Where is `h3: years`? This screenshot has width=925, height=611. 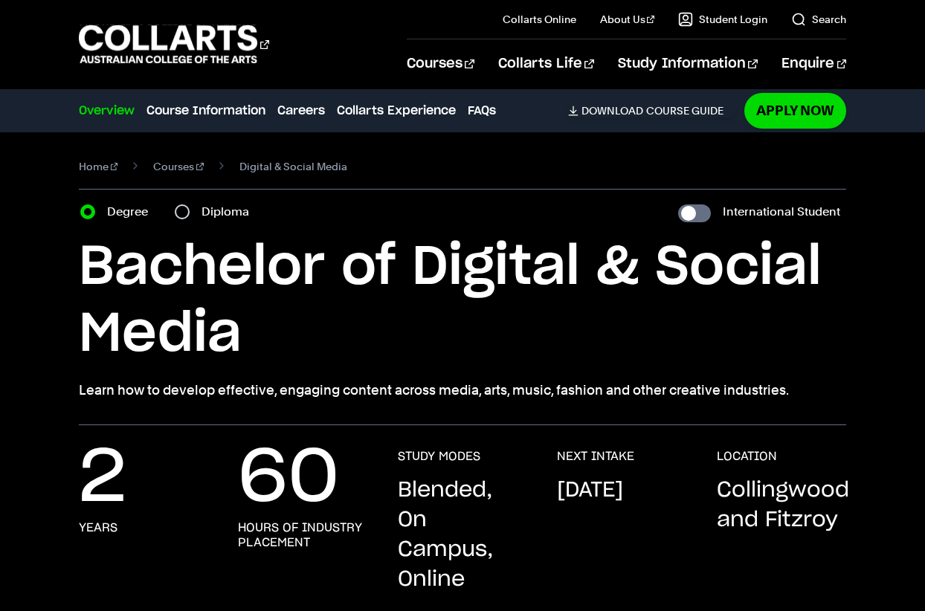 h3: years is located at coordinates (98, 528).